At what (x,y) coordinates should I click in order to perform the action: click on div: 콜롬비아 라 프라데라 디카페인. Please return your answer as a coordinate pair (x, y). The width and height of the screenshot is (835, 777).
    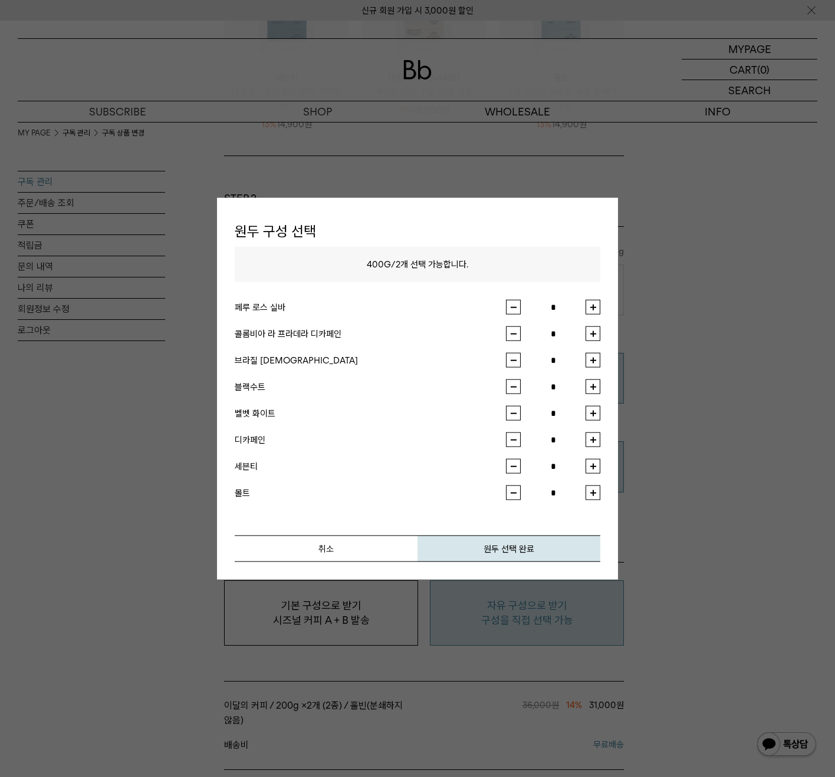
    Looking at the image, I should click on (370, 334).